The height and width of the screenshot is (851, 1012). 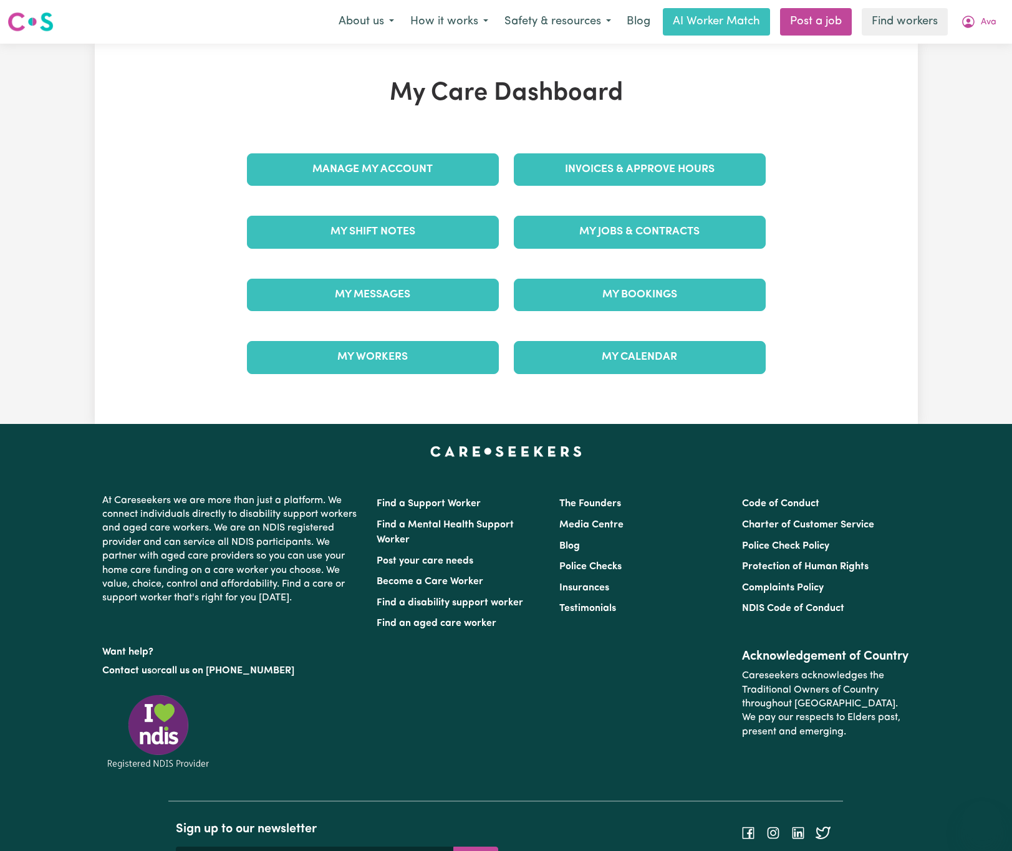 I want to click on a: Protection of Human Rights, so click(x=805, y=567).